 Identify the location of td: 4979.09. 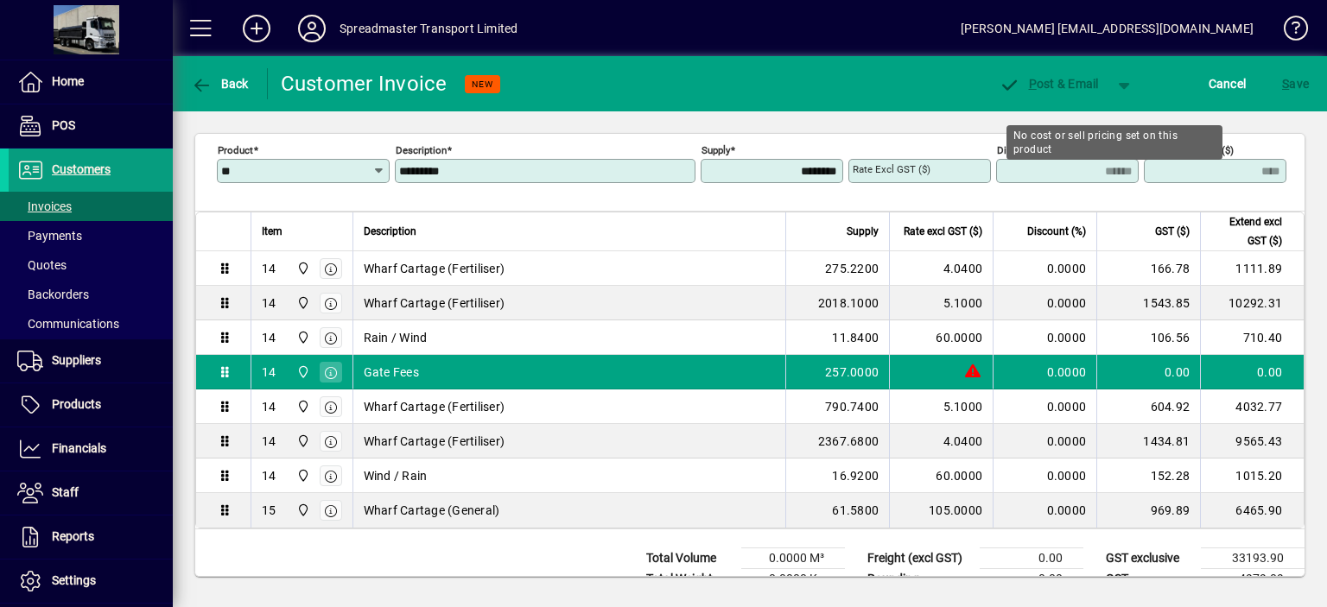
(1253, 580).